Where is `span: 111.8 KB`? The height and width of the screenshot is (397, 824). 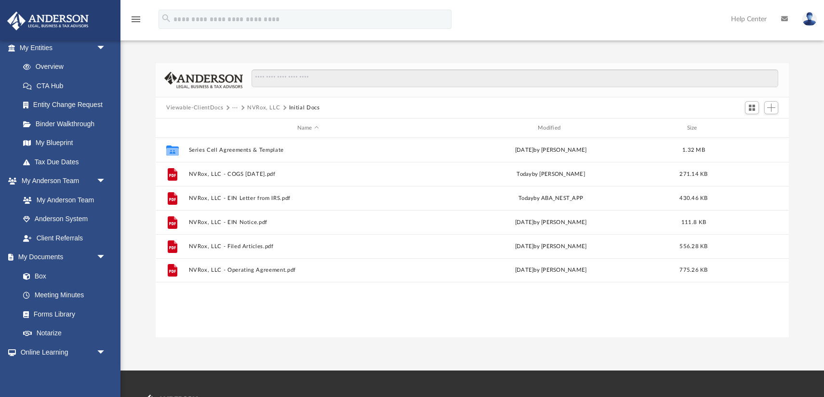 span: 111.8 KB is located at coordinates (693, 222).